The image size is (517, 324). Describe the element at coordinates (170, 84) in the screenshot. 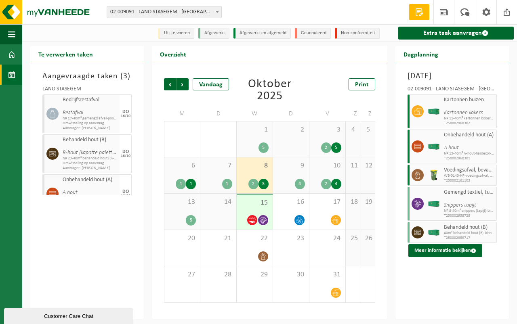

I see `span: Vorige` at that location.